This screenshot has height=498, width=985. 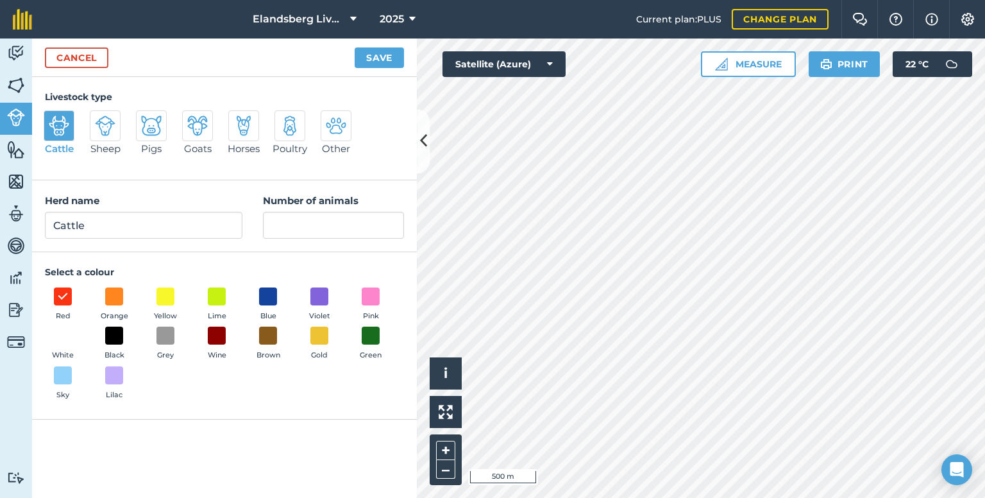 What do you see at coordinates (319, 344) in the screenshot?
I see `button: Gold` at bounding box center [319, 344].